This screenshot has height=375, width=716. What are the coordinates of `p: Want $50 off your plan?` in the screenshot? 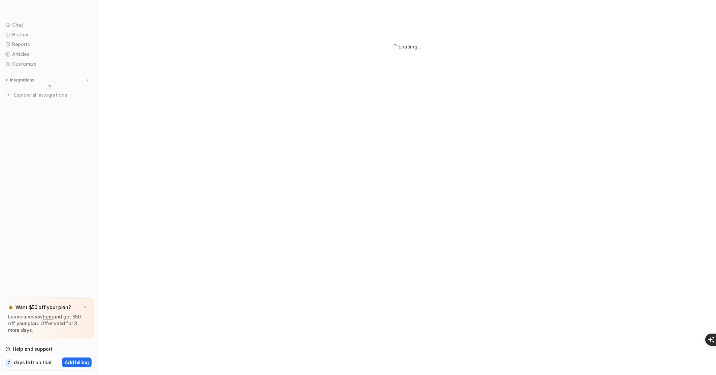 It's located at (43, 307).